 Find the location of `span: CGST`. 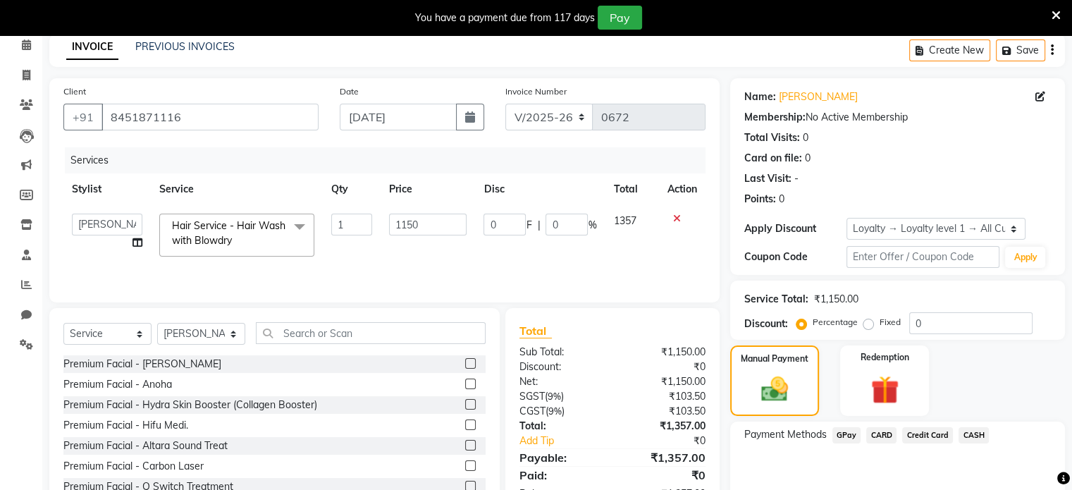

span: CGST is located at coordinates (532, 411).